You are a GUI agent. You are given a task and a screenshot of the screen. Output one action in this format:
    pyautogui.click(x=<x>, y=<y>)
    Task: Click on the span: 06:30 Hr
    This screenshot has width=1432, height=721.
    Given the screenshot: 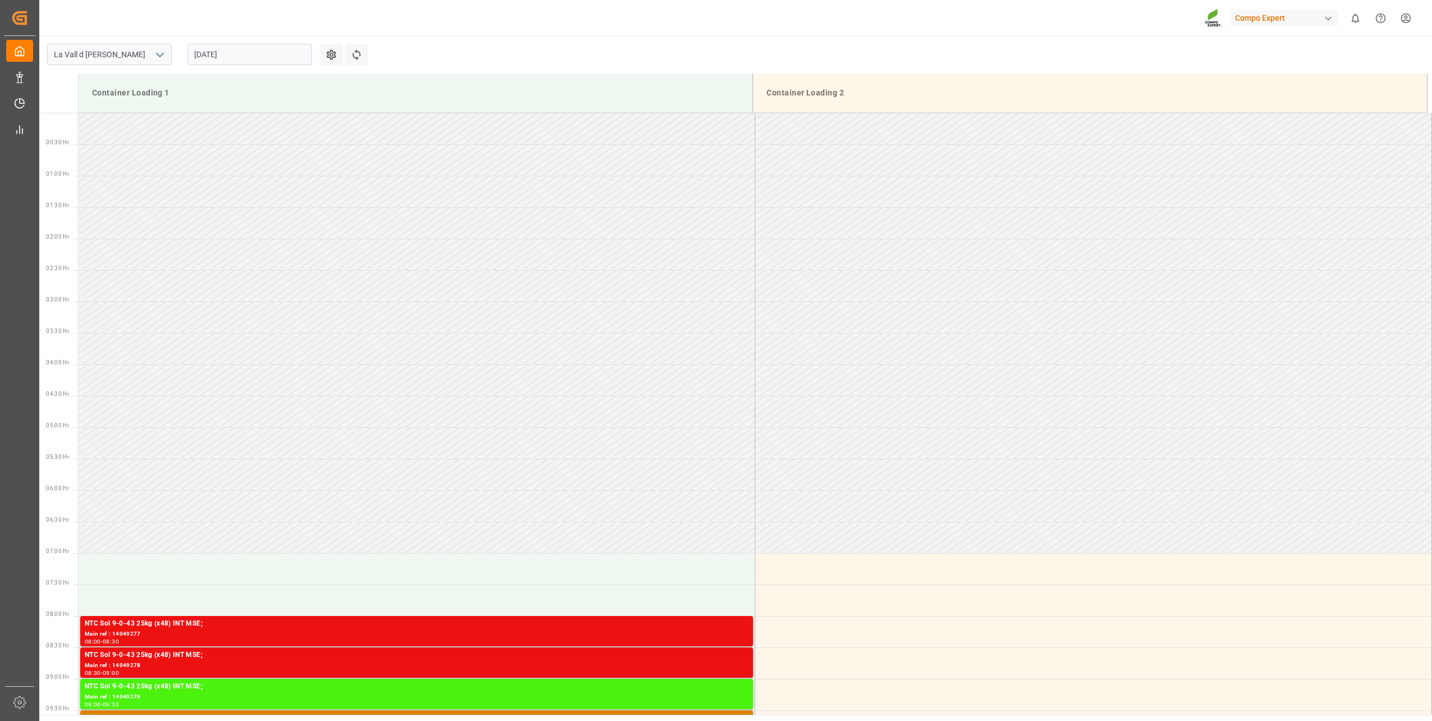 What is the action you would take?
    pyautogui.click(x=57, y=519)
    